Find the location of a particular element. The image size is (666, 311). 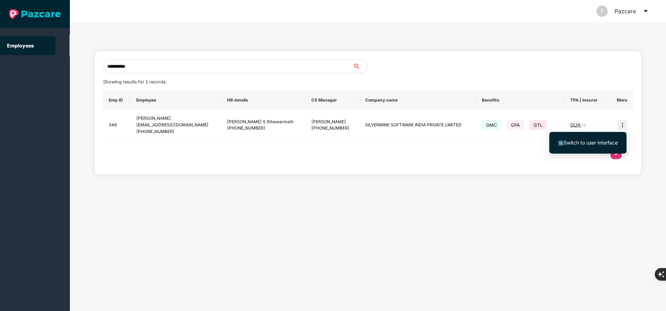

span: OI_HI is located at coordinates (576, 125).